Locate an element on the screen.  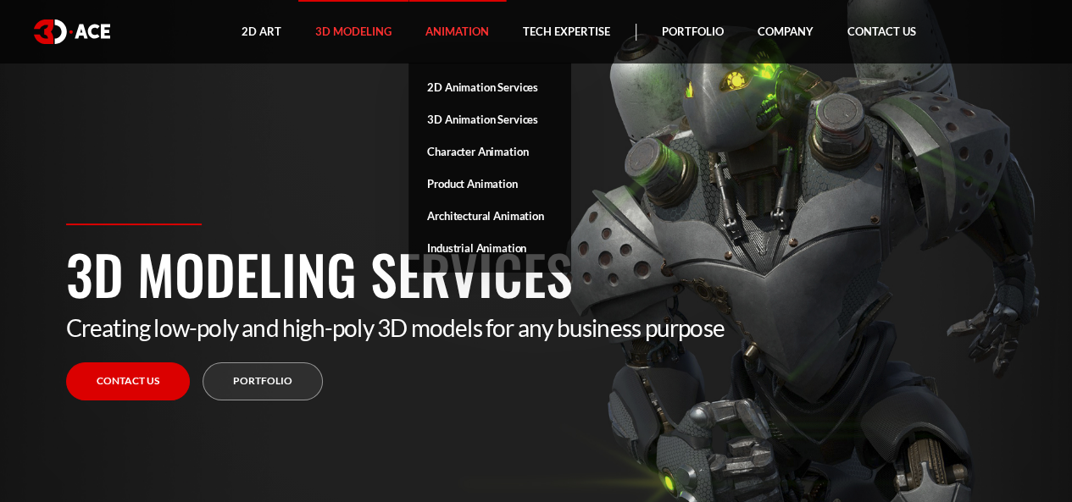
h1: 3D Modeling Services is located at coordinates (536, 274).